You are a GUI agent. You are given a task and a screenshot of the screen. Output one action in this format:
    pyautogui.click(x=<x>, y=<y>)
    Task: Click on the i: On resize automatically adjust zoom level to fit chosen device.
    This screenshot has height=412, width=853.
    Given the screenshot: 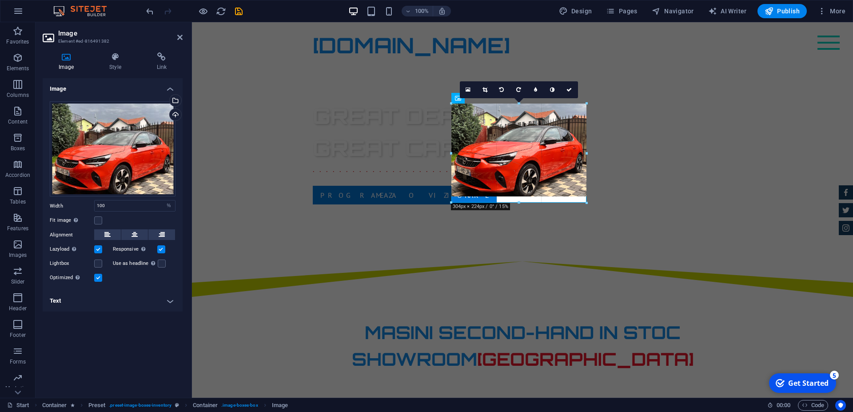 What is the action you would take?
    pyautogui.click(x=442, y=11)
    